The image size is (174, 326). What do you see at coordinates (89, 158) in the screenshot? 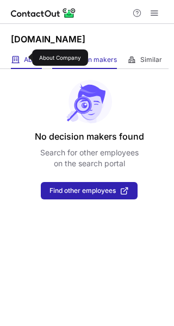
I see `p: Search for other employees on the search portal` at bounding box center [89, 158].